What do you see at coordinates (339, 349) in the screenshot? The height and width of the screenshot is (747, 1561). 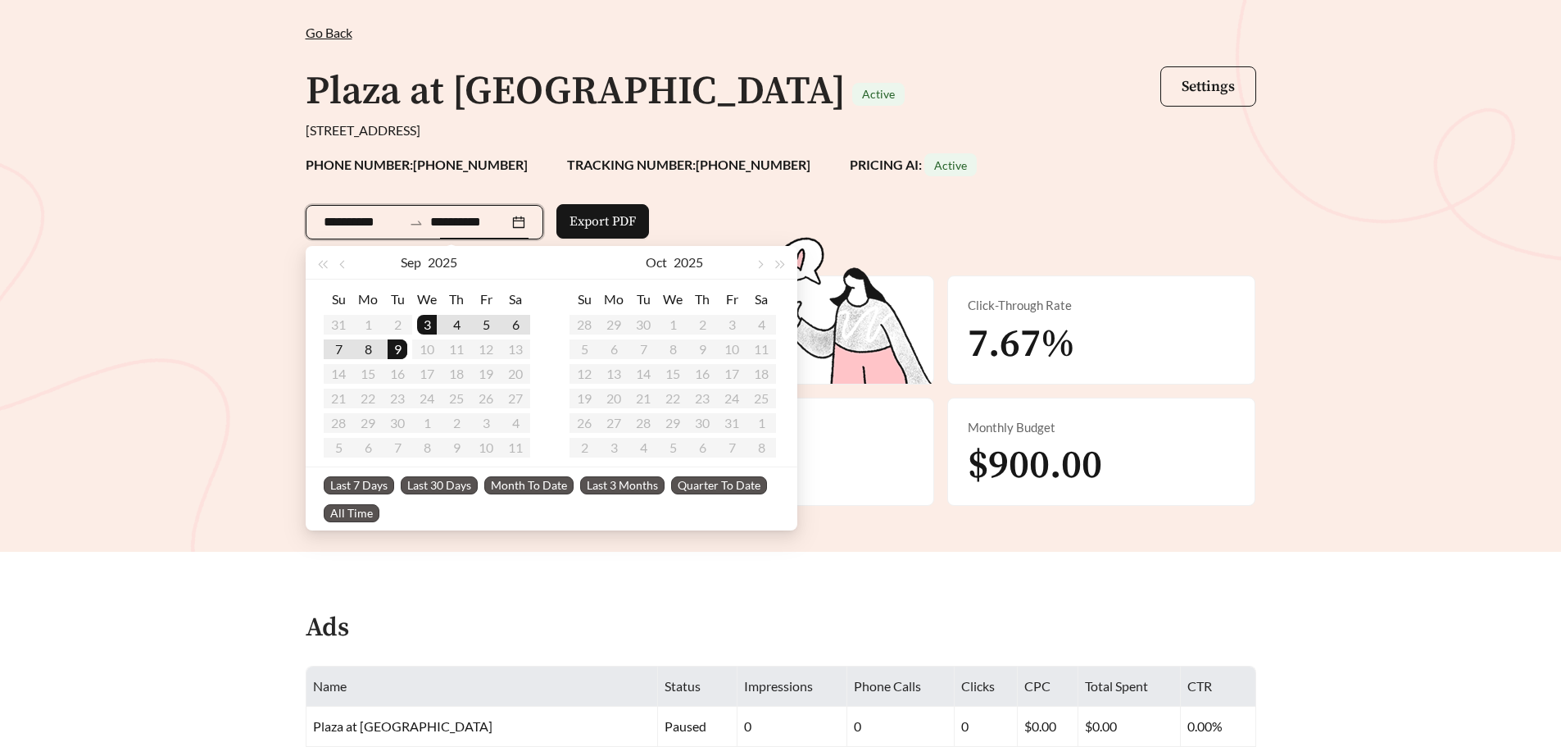 I see `div: 7` at bounding box center [339, 349].